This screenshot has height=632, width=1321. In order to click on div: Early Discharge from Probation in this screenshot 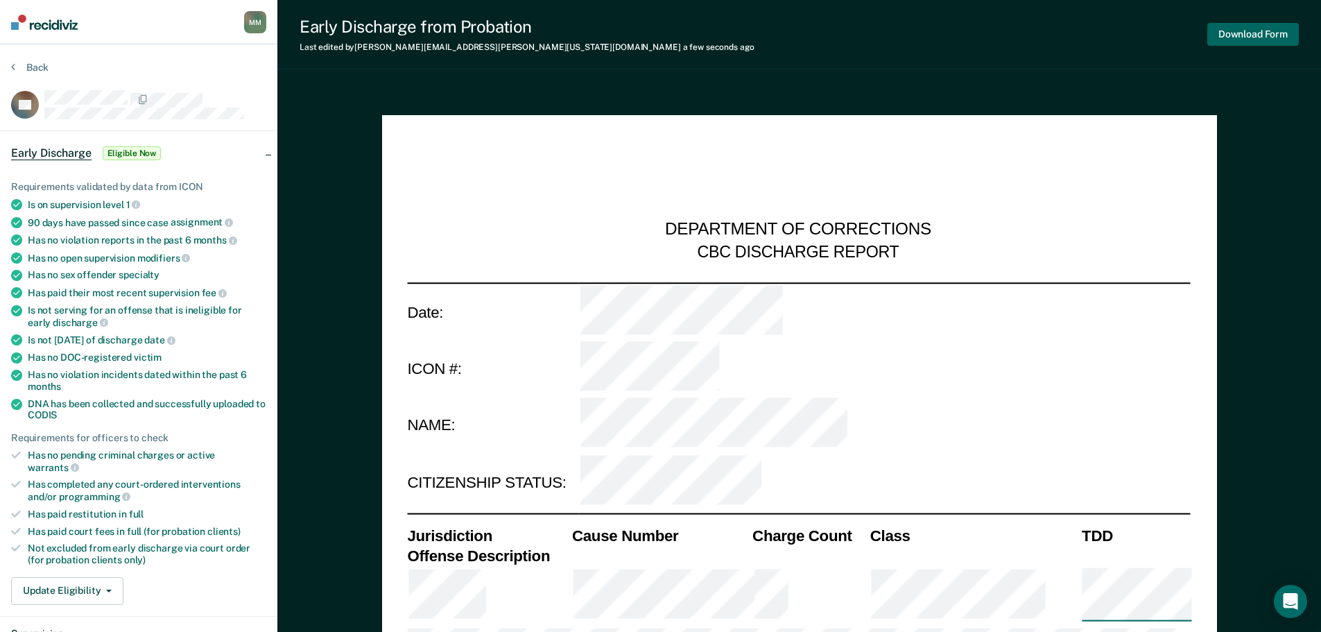, I will do `click(527, 26)`.